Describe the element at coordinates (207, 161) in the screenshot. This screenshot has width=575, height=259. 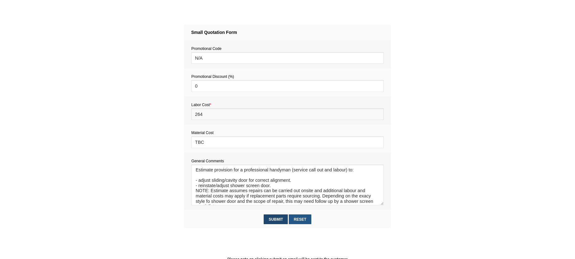
I see `span: General Comments` at that location.